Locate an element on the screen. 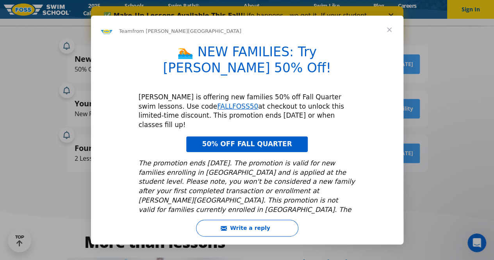  a: 50% OFF FALL QUARTER is located at coordinates (247, 144).